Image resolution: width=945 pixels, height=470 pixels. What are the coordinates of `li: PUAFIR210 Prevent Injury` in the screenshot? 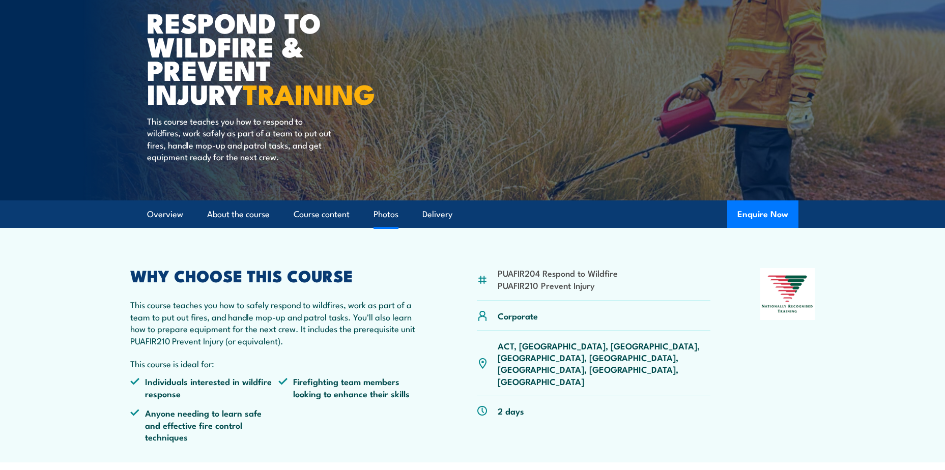 It's located at (558, 285).